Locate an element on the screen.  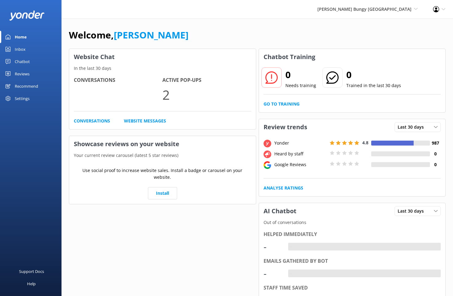
div: Home is located at coordinates (21, 37).